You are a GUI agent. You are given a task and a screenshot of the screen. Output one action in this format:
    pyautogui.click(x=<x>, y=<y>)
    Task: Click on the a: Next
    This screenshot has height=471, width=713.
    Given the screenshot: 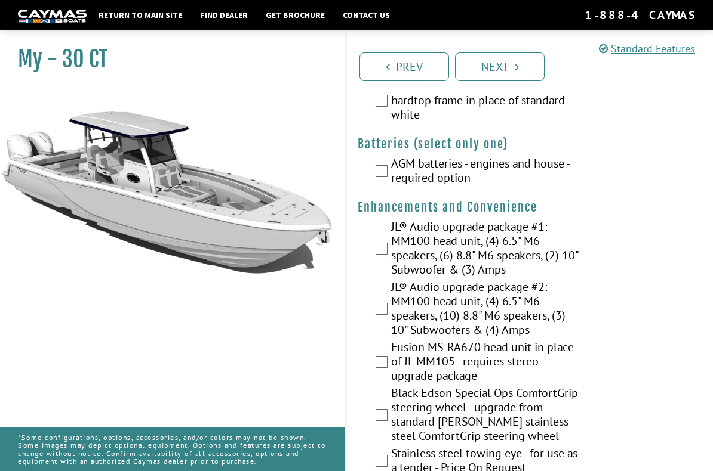 What is the action you would take?
    pyautogui.click(x=500, y=67)
    